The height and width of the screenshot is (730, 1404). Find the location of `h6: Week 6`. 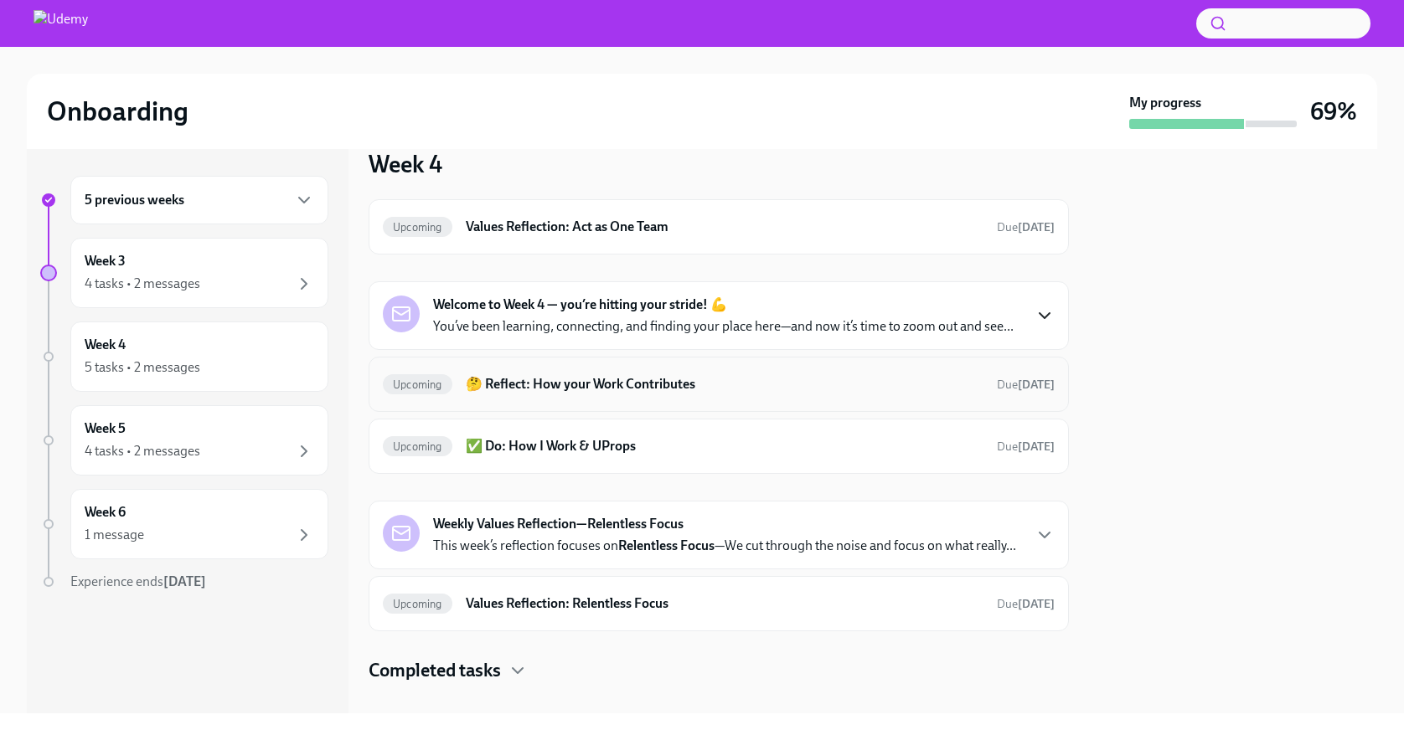

h6: Week 6 is located at coordinates (105, 513).